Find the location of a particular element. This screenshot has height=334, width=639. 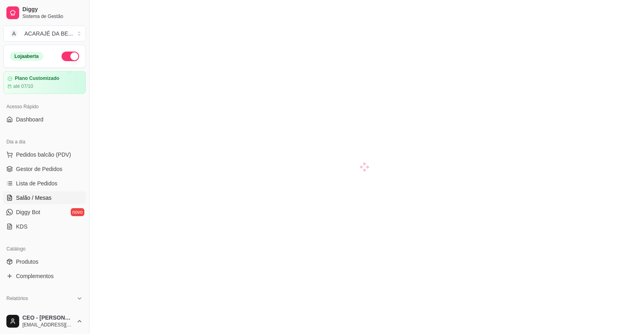

span: Relatórios is located at coordinates (17, 298).